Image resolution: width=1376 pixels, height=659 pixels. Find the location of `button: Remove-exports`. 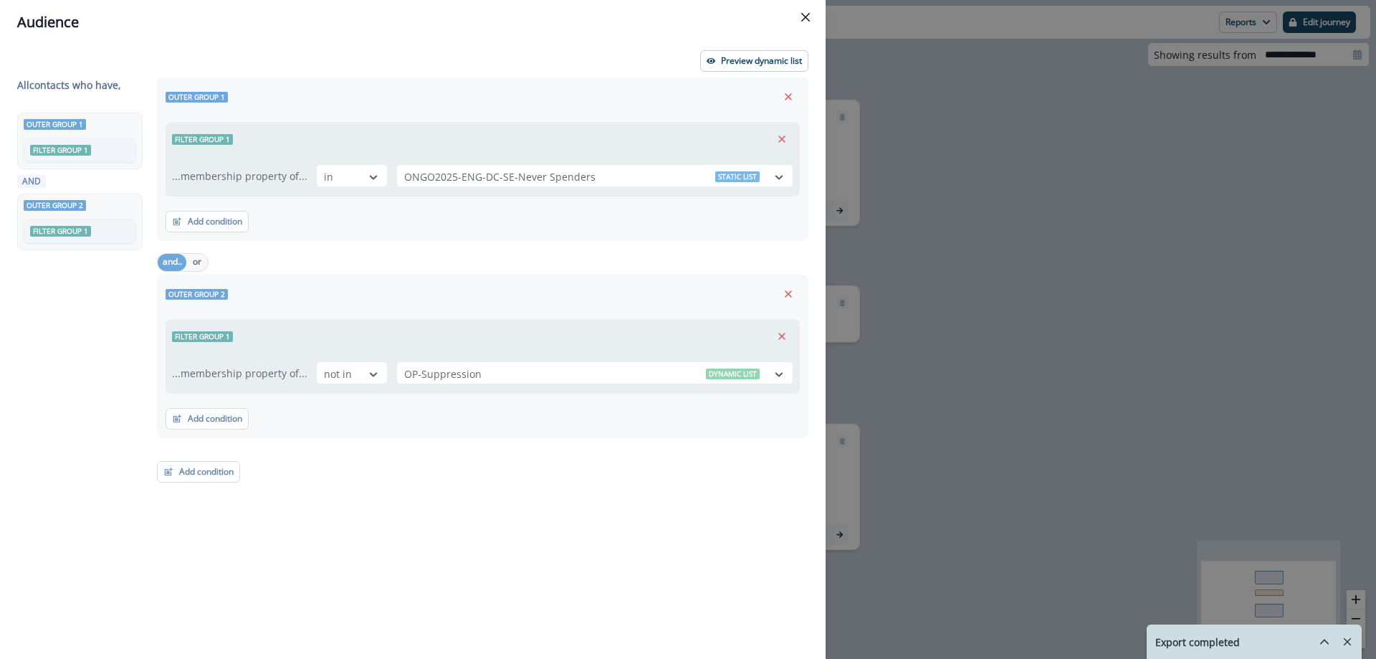

button: Remove-exports is located at coordinates (1347, 641).